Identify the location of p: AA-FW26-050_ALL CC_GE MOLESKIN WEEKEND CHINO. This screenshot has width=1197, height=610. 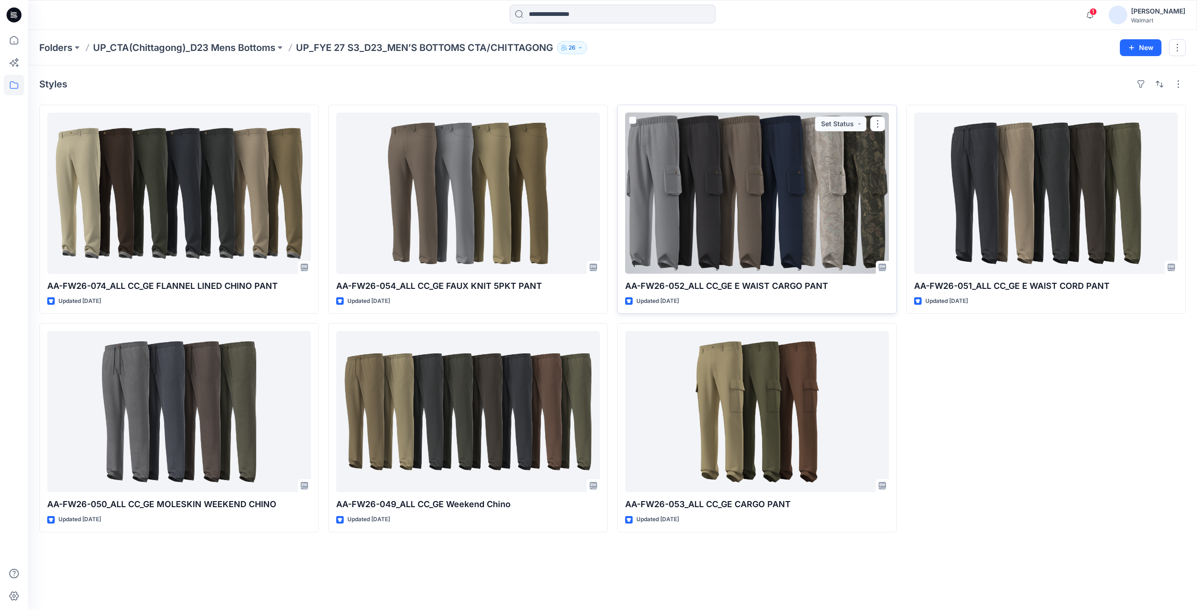
(179, 504).